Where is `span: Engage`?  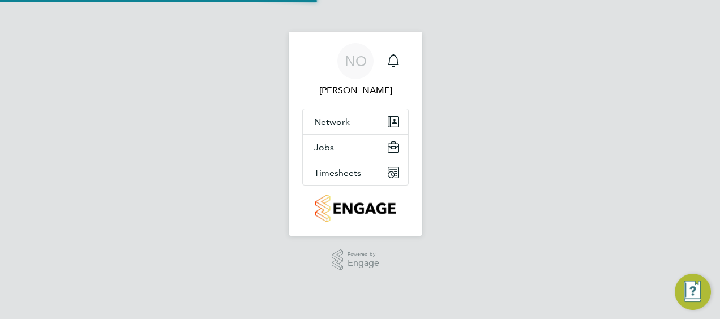
span: Engage is located at coordinates (363, 263).